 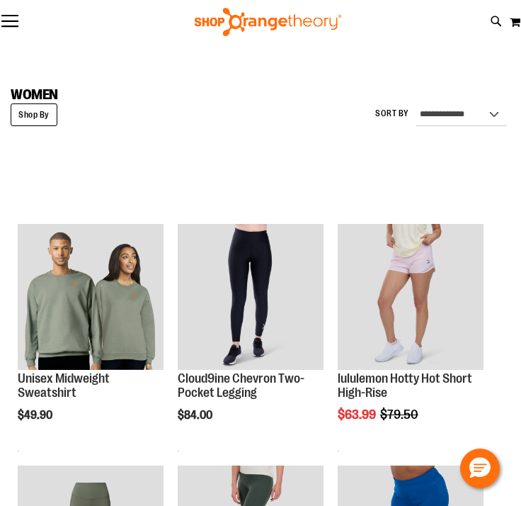 What do you see at coordinates (480, 468) in the screenshot?
I see `button: Hello, have a question? Let’s chat.` at bounding box center [480, 468].